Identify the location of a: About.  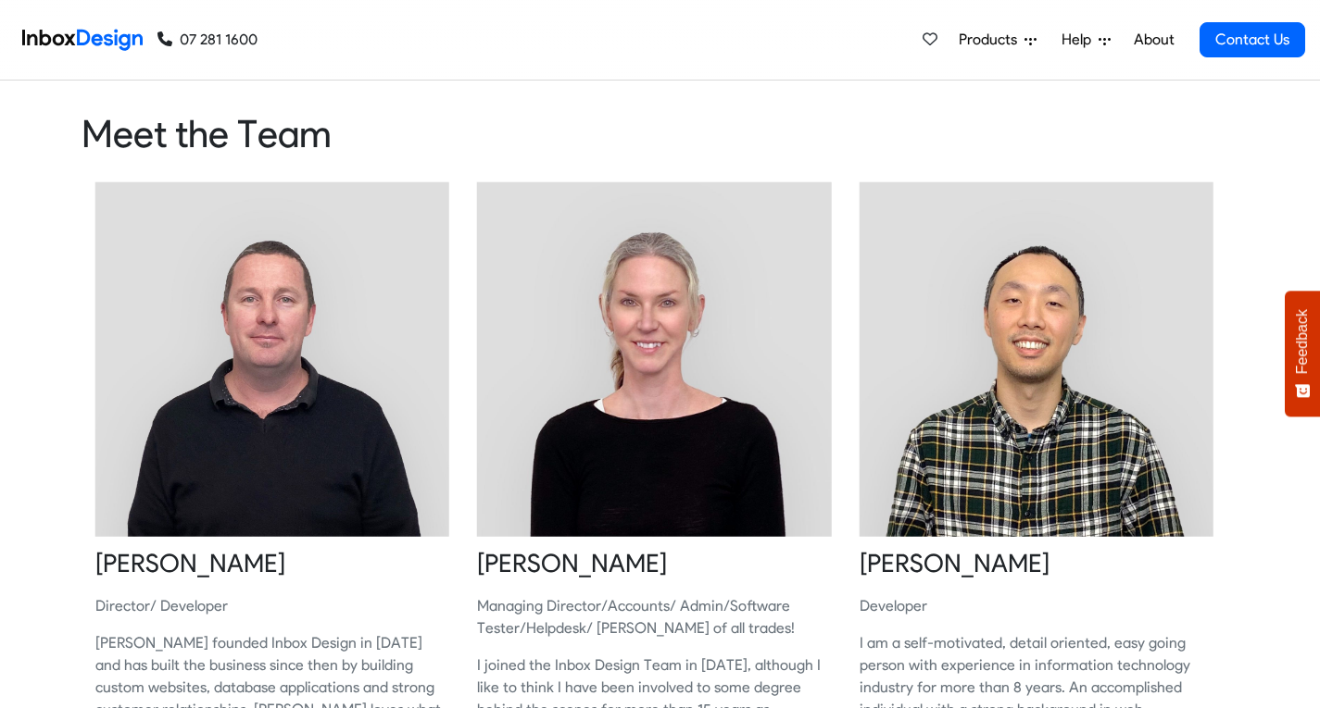
(1153, 40).